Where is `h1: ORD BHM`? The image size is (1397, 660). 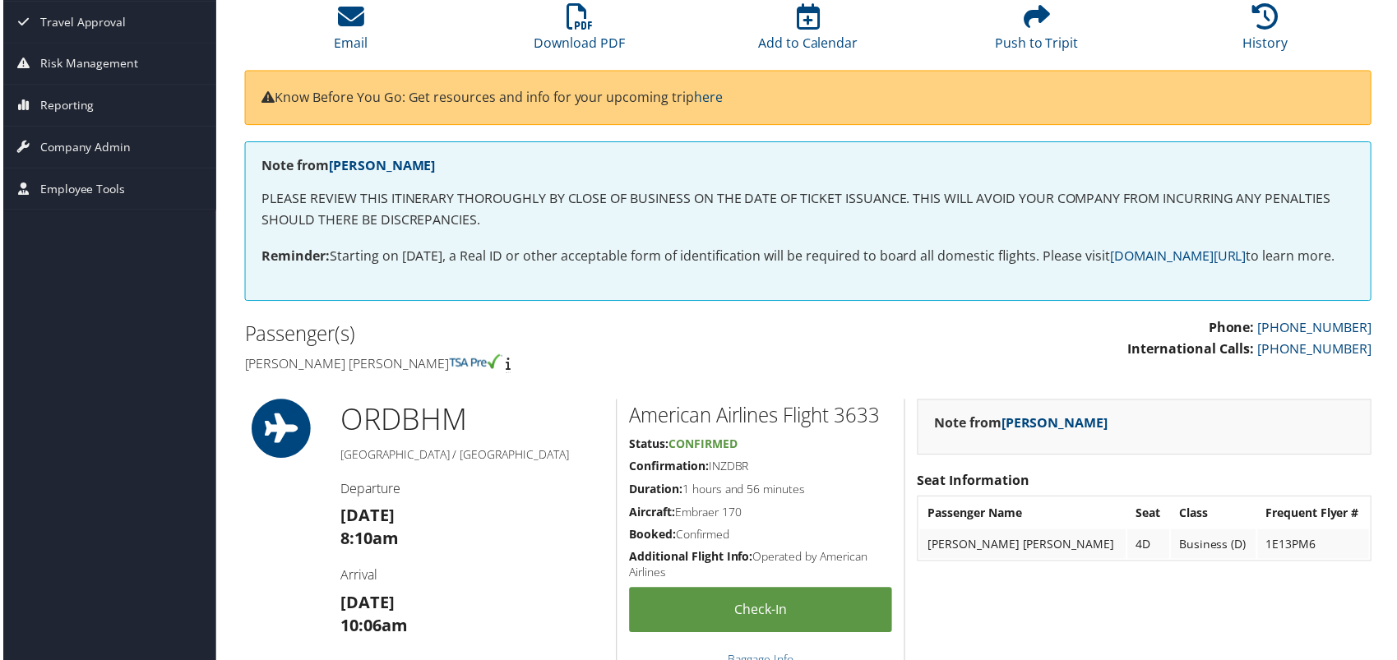 h1: ORD BHM is located at coordinates (471, 422).